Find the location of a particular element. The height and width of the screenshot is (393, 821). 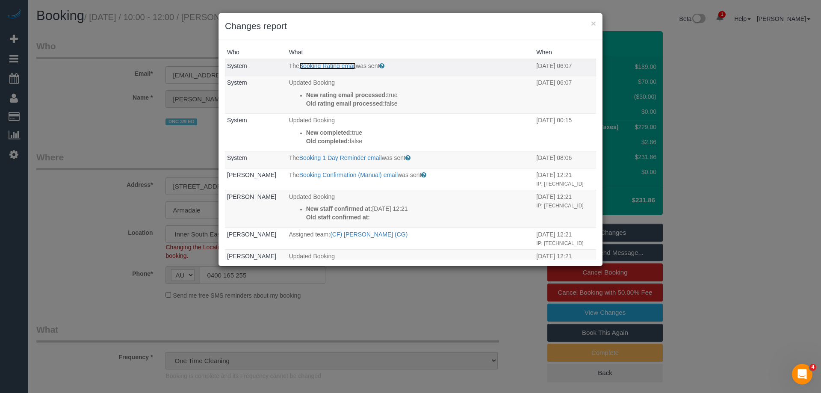

span: Assigned team: is located at coordinates (310, 234).